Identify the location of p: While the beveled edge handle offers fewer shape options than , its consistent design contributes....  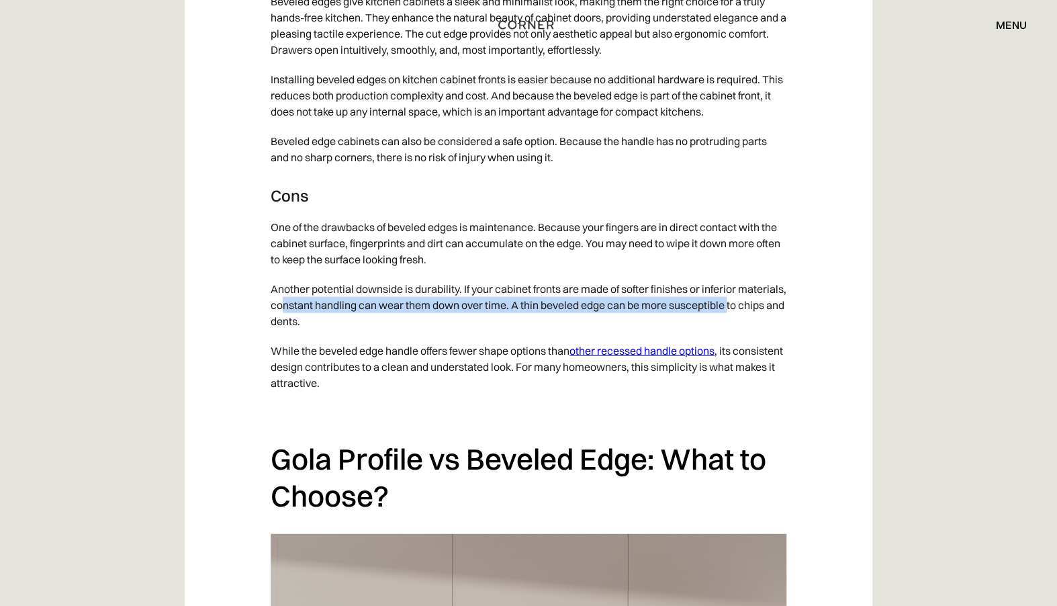
(529, 367).